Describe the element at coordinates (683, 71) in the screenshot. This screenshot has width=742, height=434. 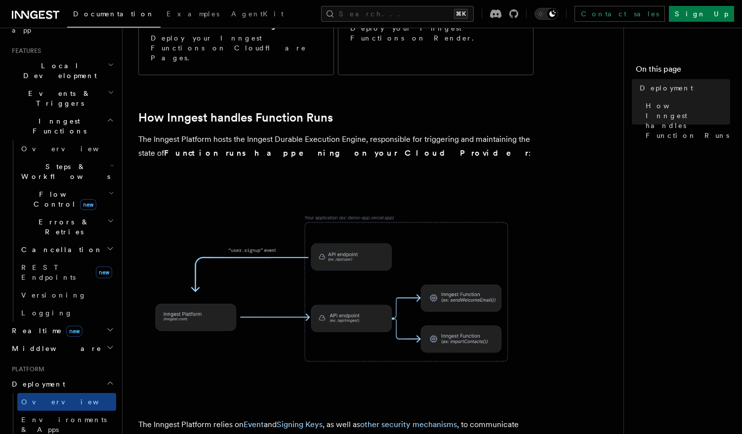
I see `h4: On this page` at that location.